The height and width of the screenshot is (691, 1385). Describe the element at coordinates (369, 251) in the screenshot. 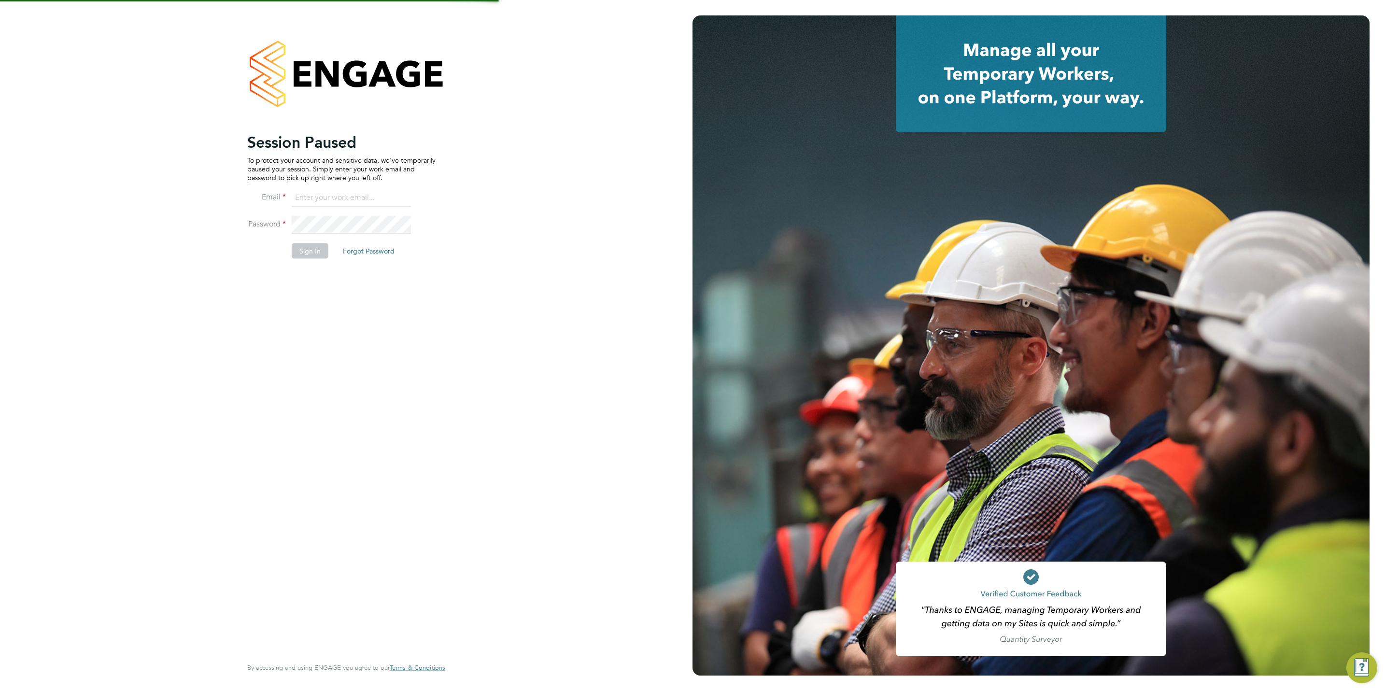

I see `button: Forgot Password` at that location.